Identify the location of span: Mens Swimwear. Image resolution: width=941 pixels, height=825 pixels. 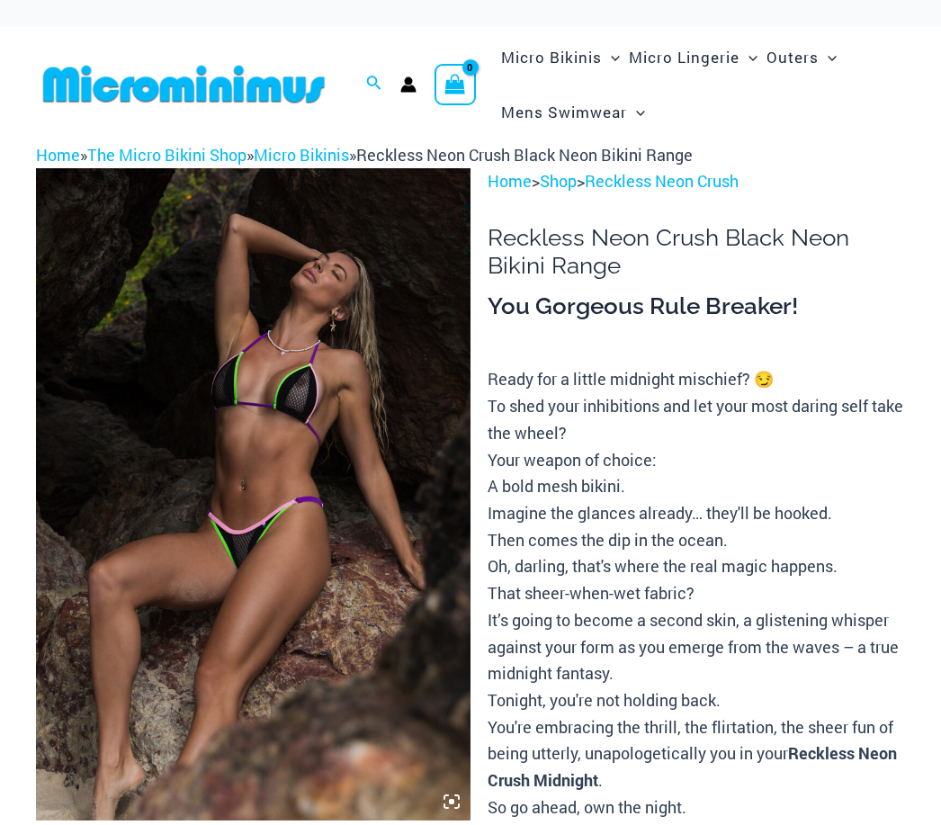
(564, 112).